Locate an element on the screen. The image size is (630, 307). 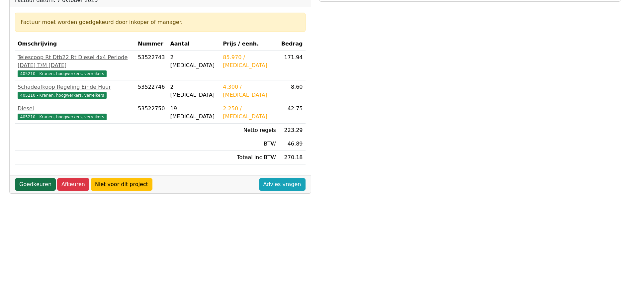
td: 46.89 is located at coordinates (292, 144).